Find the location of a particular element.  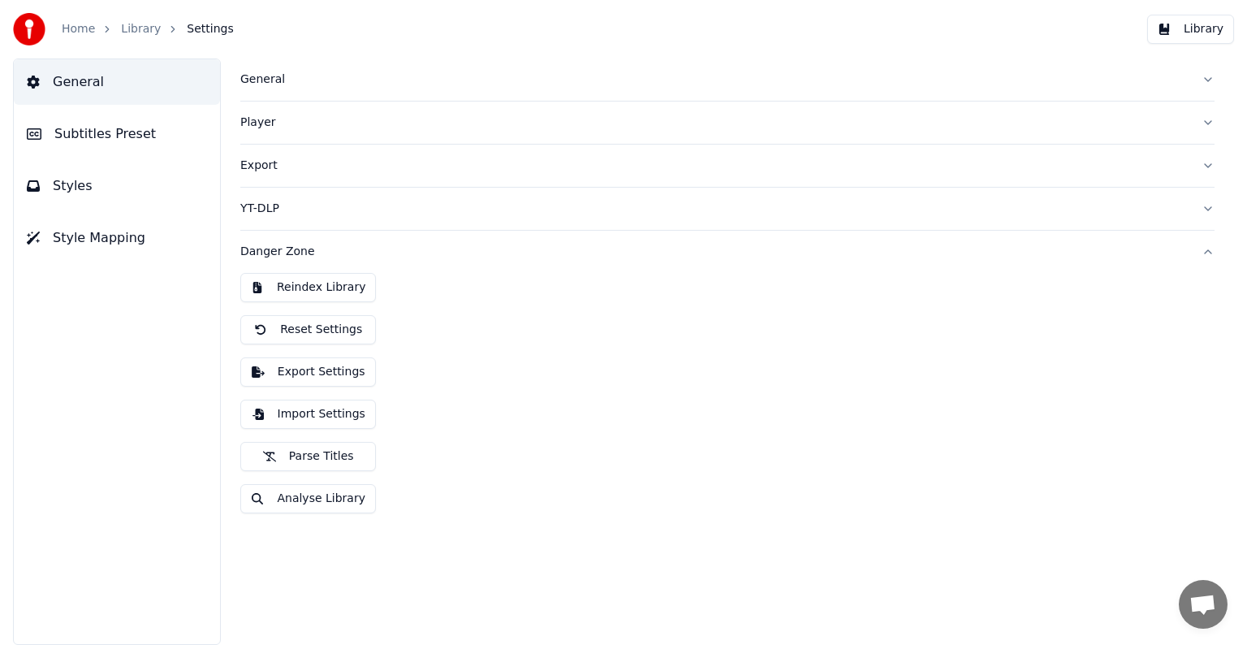

button: Export is located at coordinates (728, 166).